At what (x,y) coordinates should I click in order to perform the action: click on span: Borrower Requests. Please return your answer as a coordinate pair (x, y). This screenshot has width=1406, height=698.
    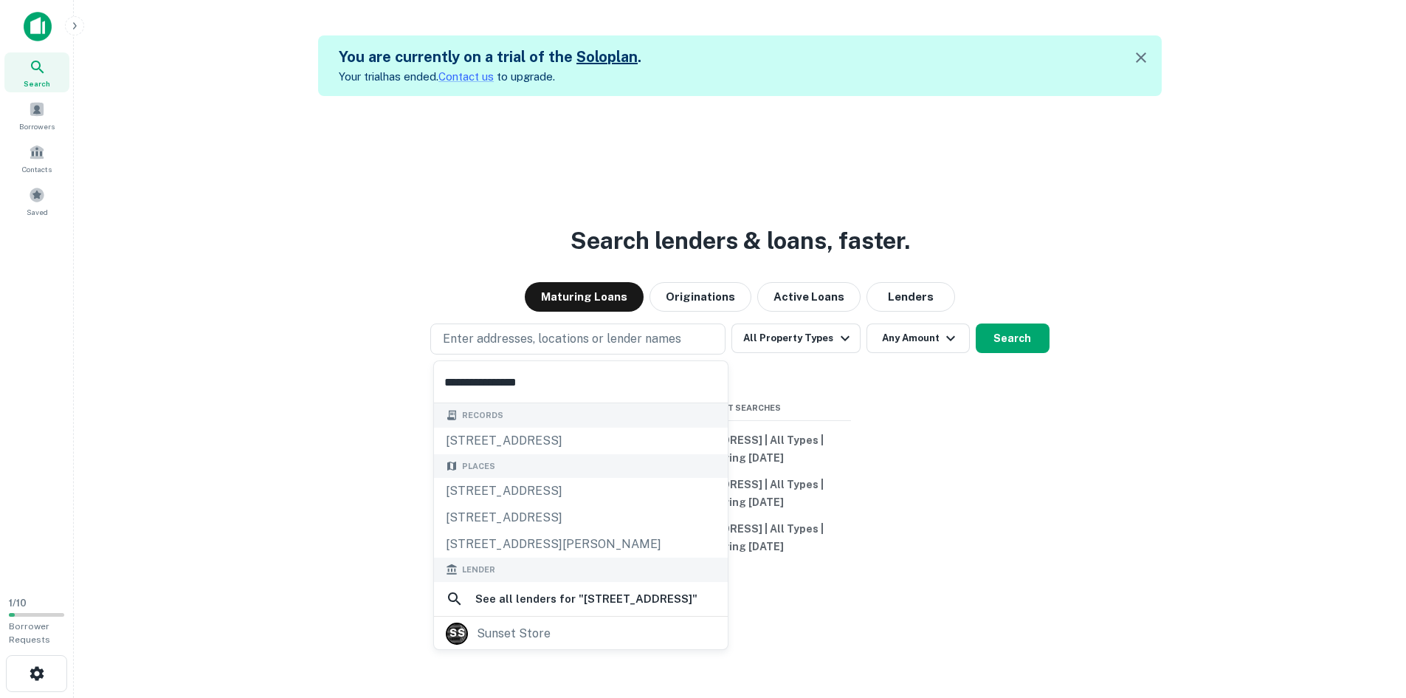
    Looking at the image, I should click on (30, 633).